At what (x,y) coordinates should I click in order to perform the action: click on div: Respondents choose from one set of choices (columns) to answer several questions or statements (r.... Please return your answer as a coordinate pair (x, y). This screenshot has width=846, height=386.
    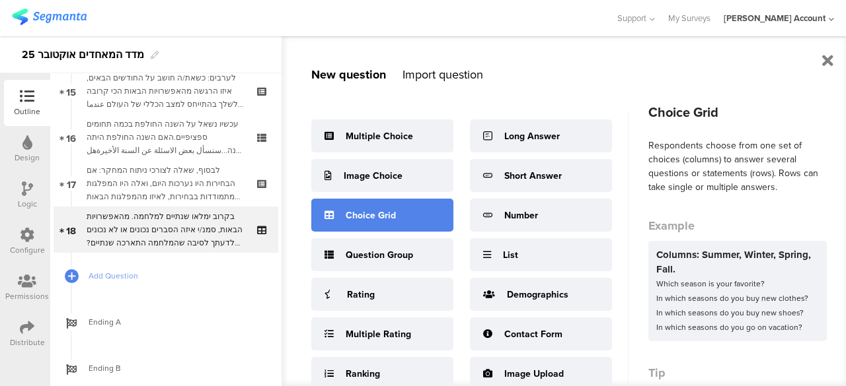
    Looking at the image, I should click on (737, 166).